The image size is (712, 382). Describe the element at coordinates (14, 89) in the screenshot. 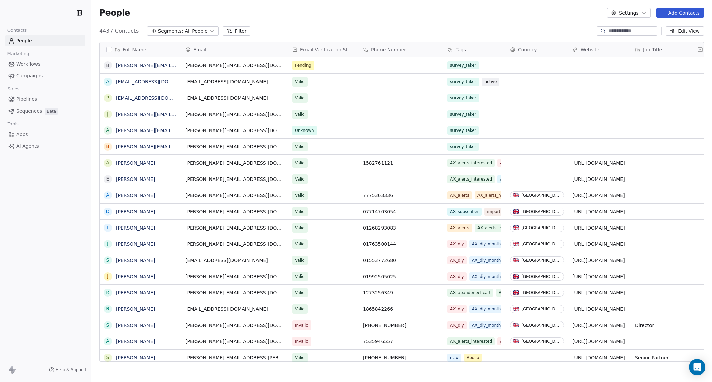

I see `span: Sales` at that location.